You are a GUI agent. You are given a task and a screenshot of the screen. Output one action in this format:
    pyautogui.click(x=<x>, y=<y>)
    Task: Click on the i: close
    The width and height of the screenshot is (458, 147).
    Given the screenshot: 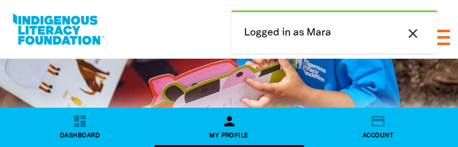 What is the action you would take?
    pyautogui.click(x=413, y=33)
    